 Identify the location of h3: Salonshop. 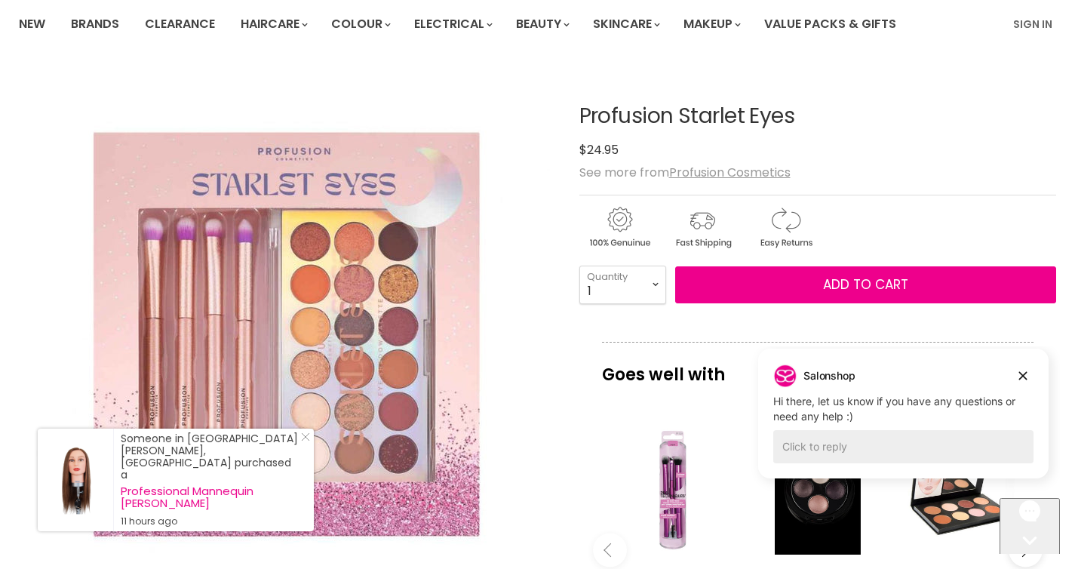
(82, 29).